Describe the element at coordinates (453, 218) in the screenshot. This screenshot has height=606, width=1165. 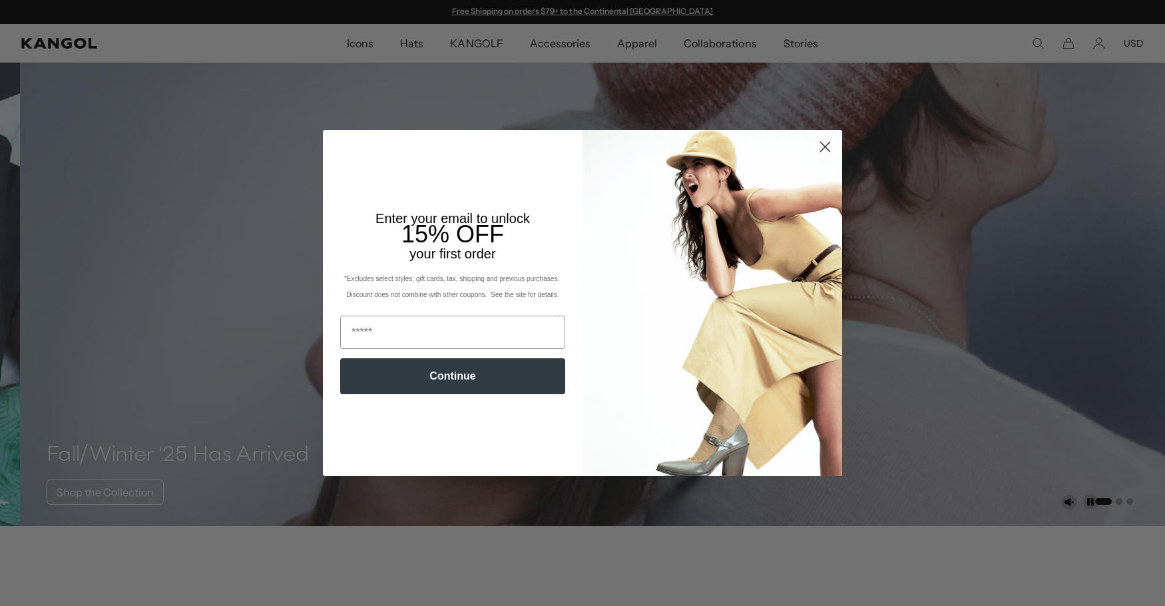
I see `span: Enter your email to unlock` at that location.